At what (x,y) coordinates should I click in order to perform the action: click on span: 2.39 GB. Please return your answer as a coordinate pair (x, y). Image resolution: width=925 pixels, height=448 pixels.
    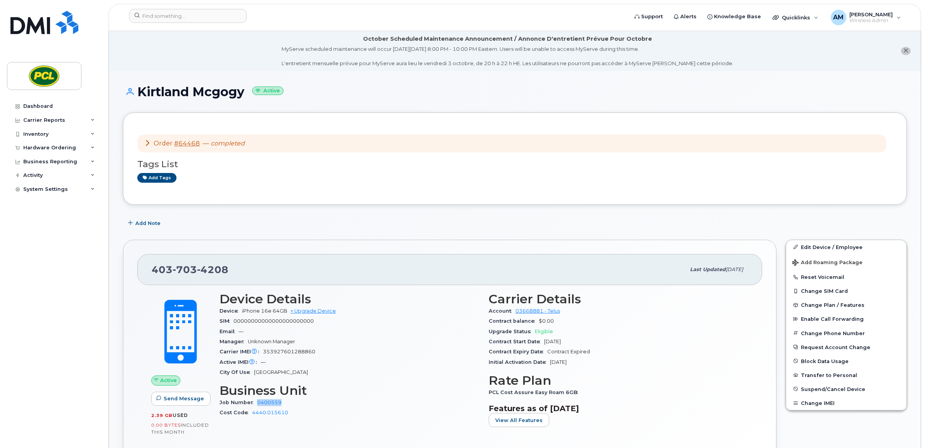
    Looking at the image, I should click on (162, 415).